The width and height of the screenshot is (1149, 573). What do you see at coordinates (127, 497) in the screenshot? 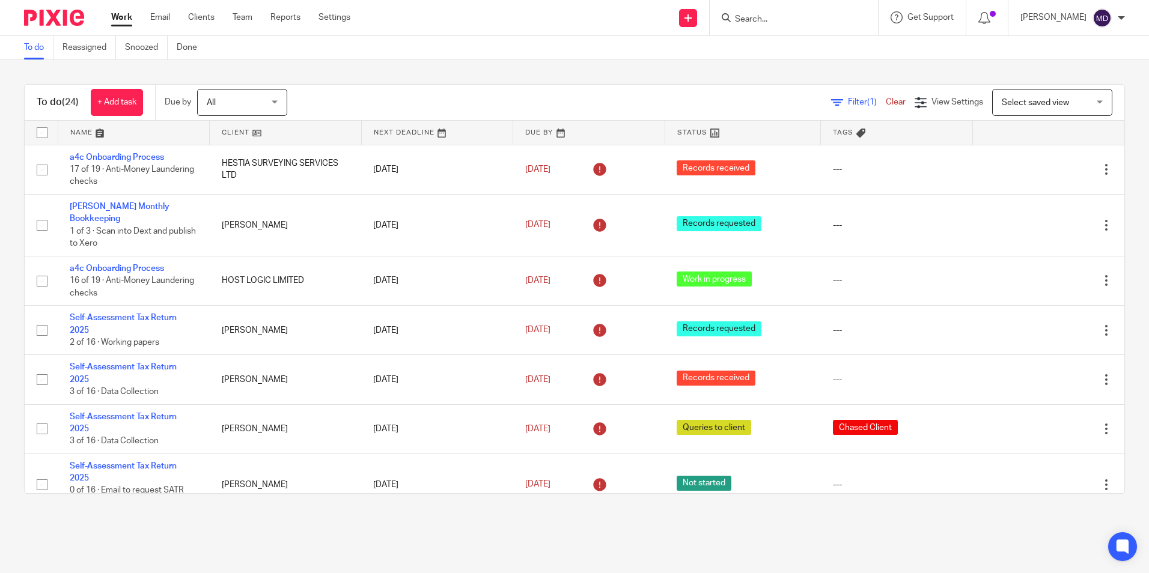
I see `span: 0 of 16 · Email to request SATR information` at bounding box center [127, 497].